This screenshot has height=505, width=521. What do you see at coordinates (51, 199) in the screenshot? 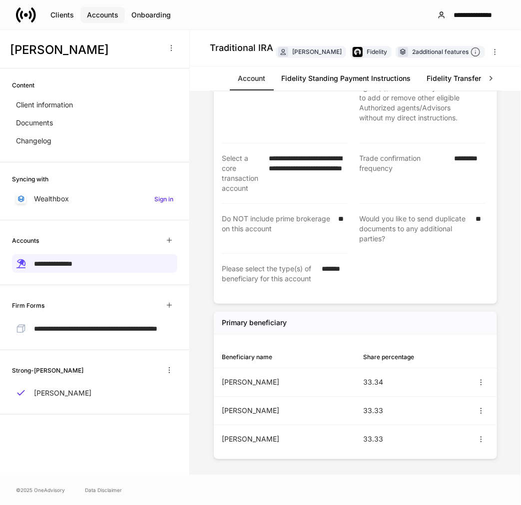
I see `p: Wealthbox` at bounding box center [51, 199].